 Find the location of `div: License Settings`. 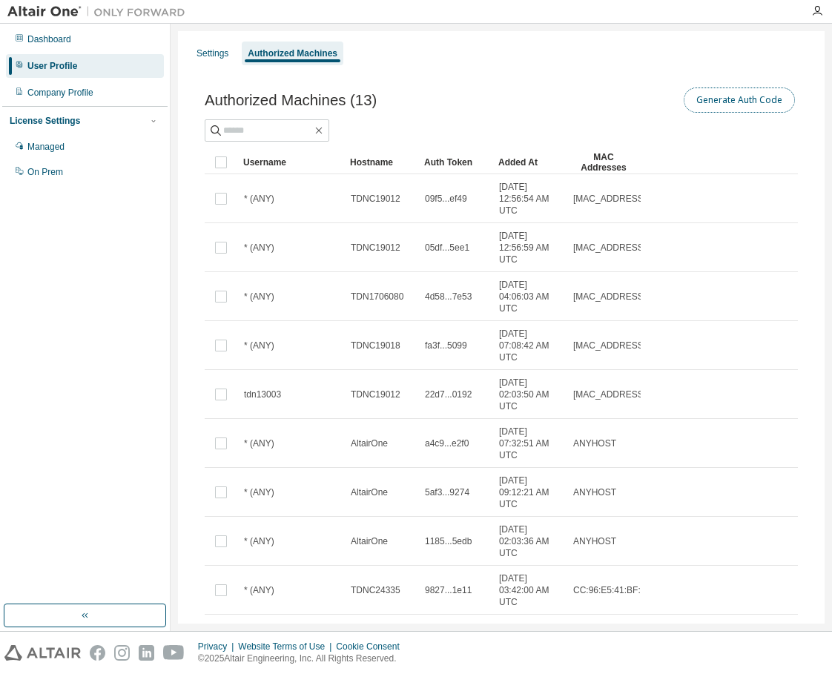

div: License Settings is located at coordinates (44, 121).